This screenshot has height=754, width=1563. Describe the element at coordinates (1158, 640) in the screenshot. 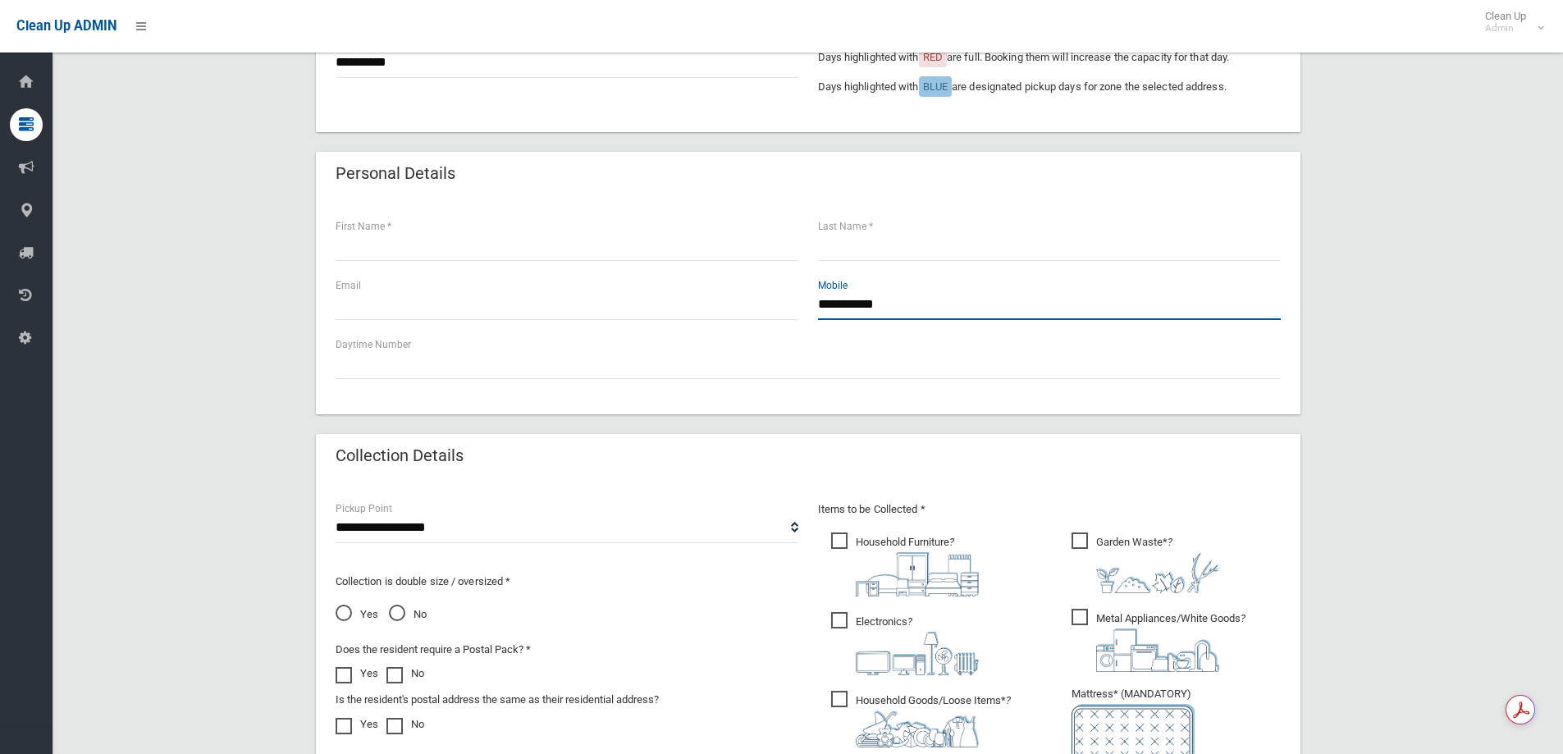

I see `span: Metal Appliances/White Goods` at that location.